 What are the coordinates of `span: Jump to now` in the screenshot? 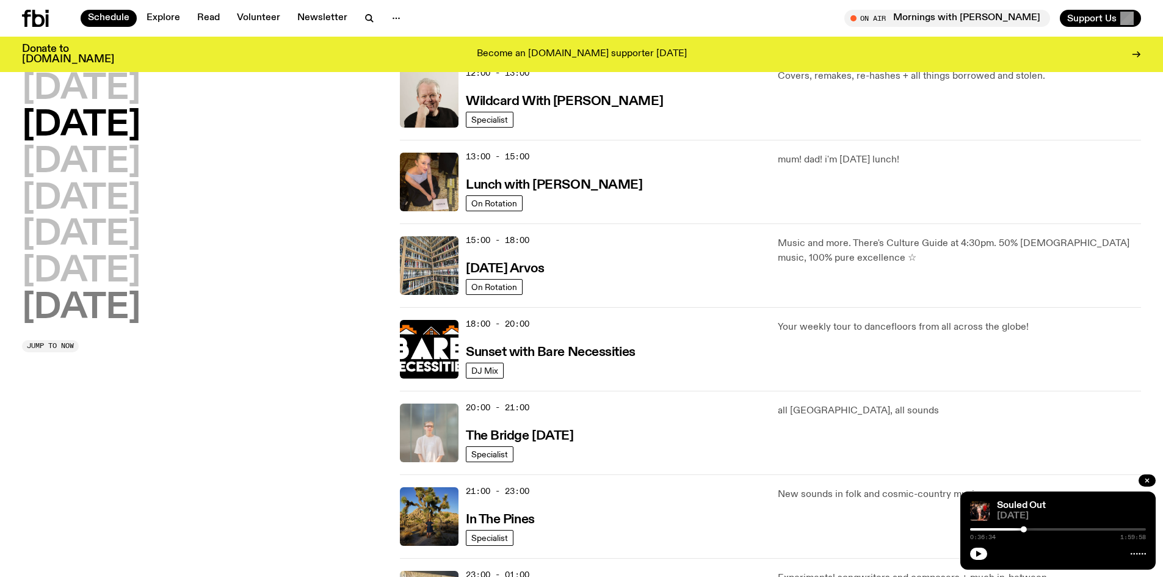 It's located at (50, 346).